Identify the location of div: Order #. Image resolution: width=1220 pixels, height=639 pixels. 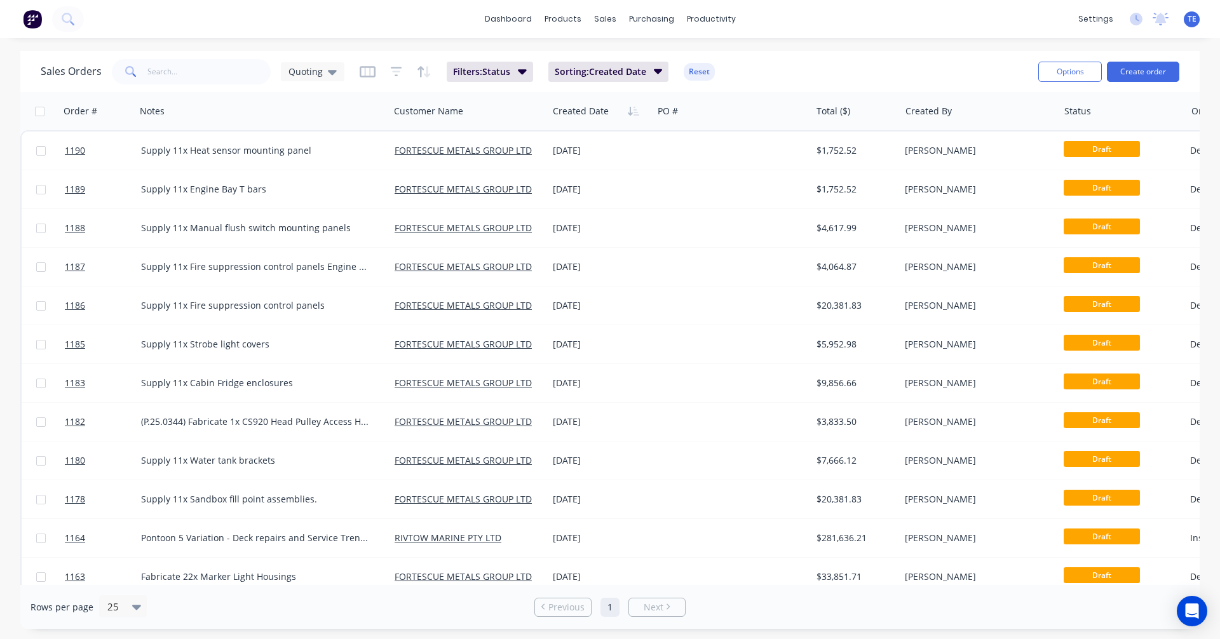
(80, 111).